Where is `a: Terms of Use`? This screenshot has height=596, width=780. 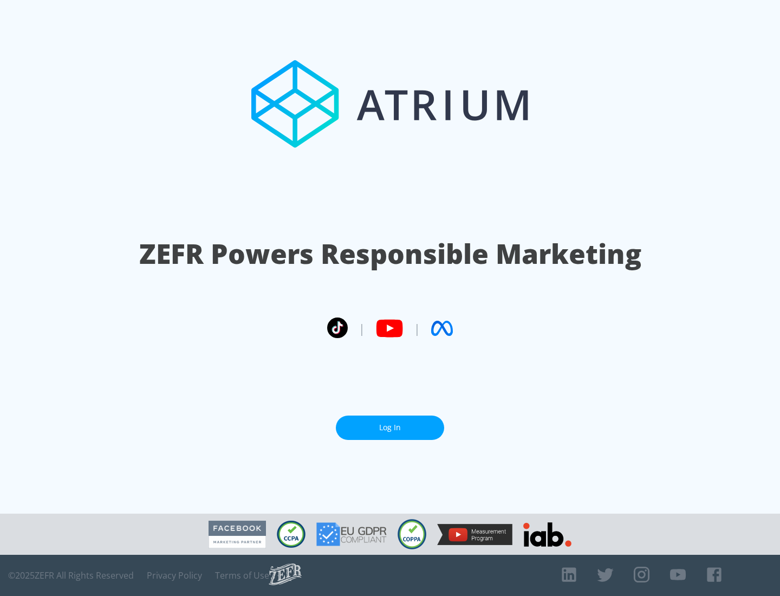 a: Terms of Use is located at coordinates (242, 575).